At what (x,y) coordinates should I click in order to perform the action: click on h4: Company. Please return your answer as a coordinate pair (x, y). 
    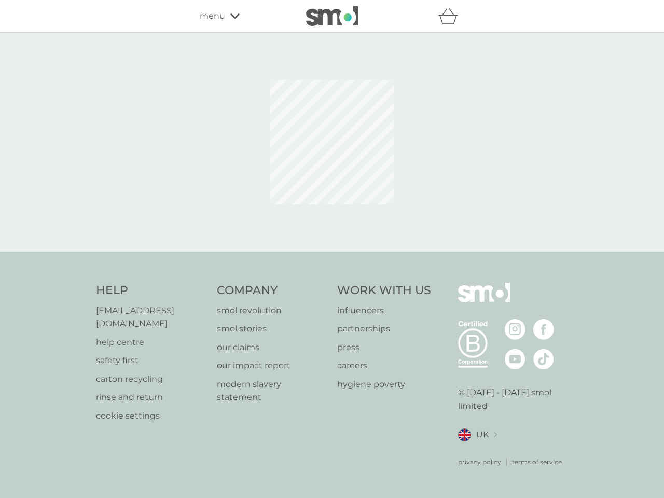
    Looking at the image, I should click on (272, 291).